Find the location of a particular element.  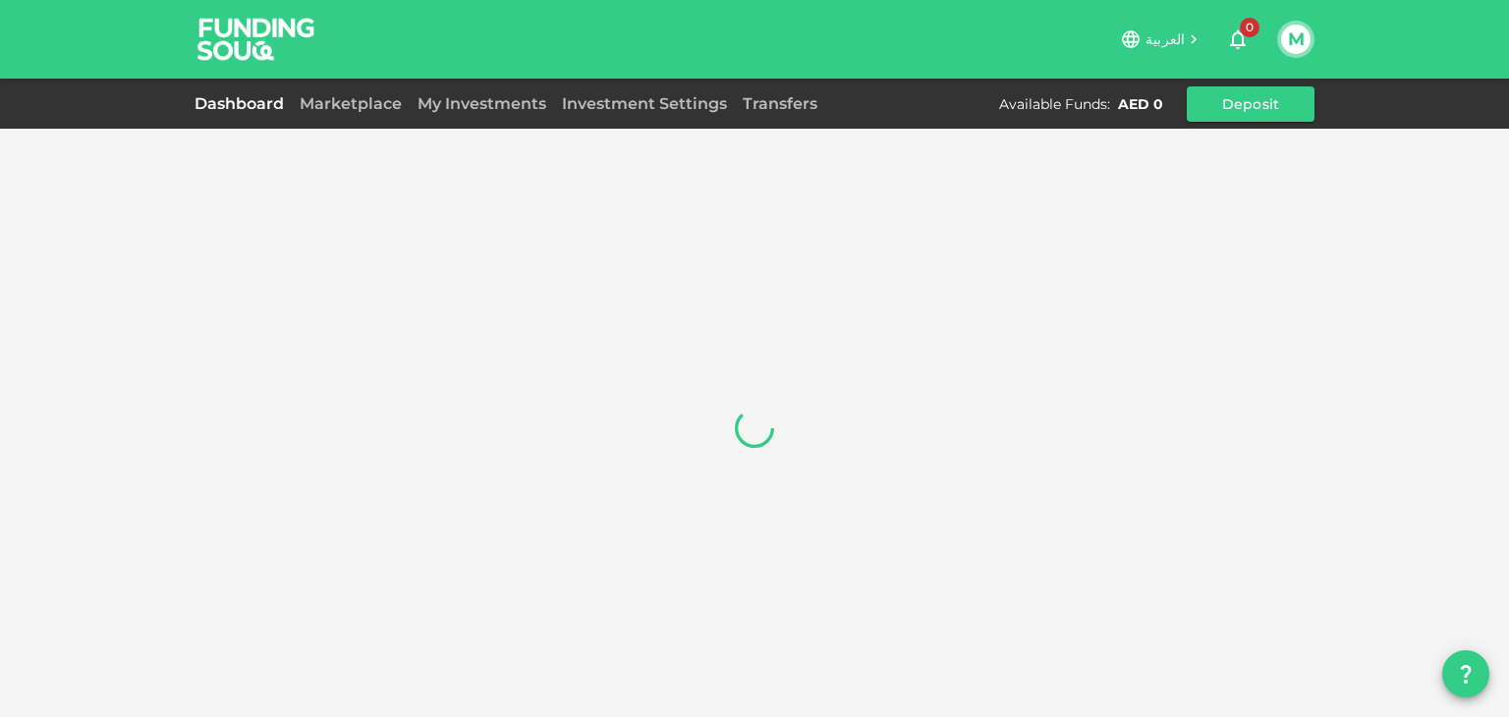

span: 0 is located at coordinates (1250, 28).